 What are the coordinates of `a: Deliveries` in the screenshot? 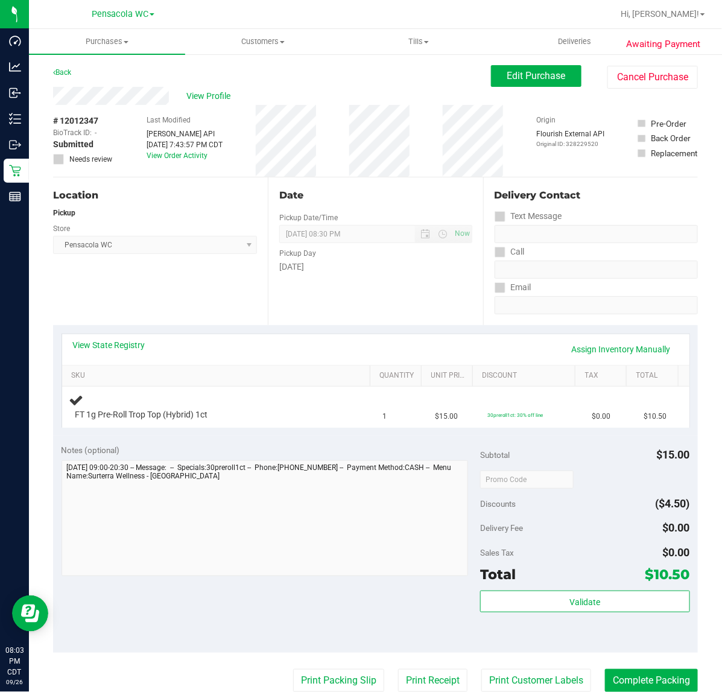 It's located at (575, 42).